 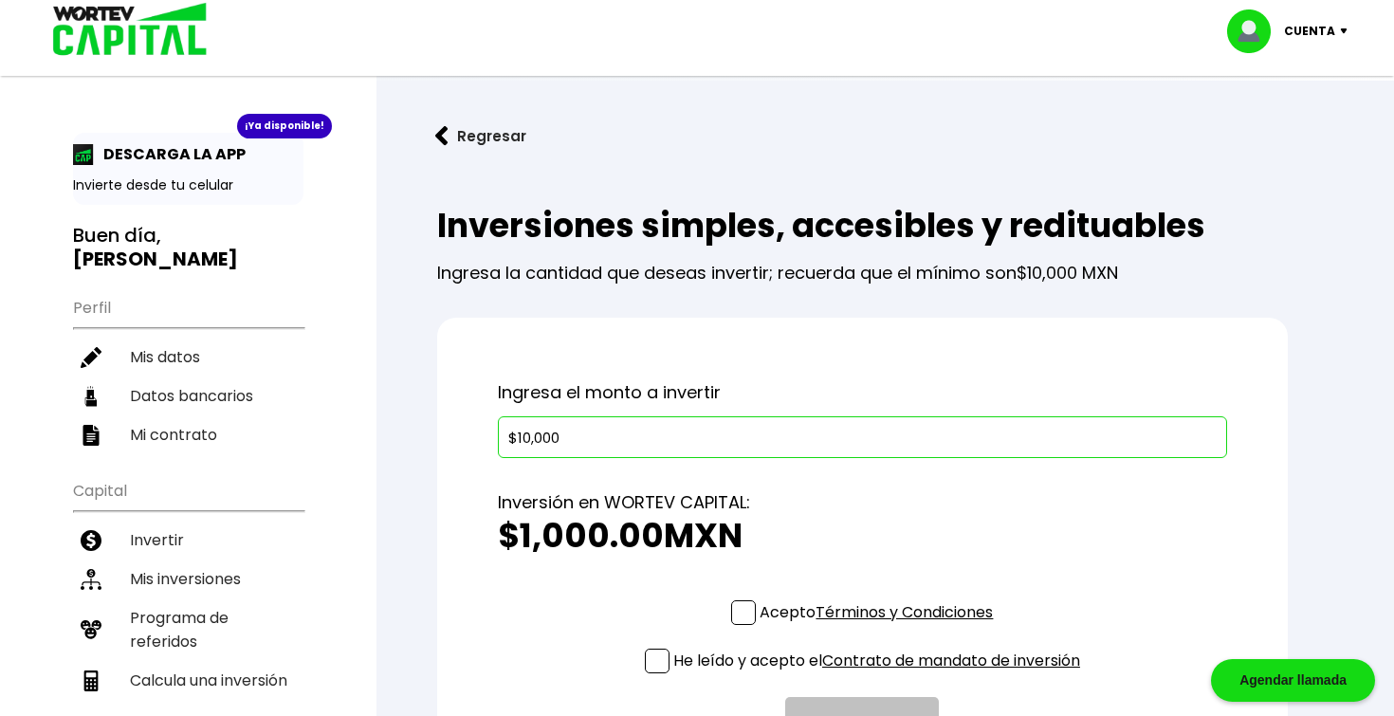 I want to click on img: invertir-icon.b3b967d7.svg, so click(x=91, y=541).